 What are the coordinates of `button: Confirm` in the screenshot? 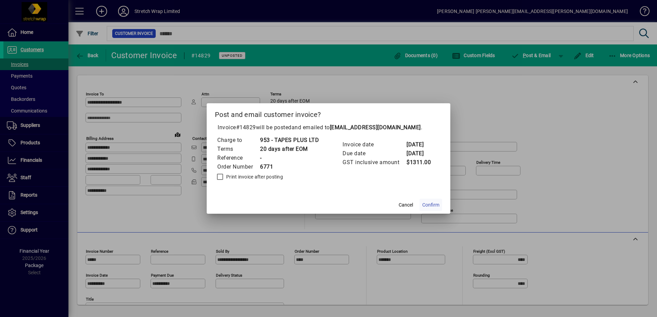 It's located at (431, 205).